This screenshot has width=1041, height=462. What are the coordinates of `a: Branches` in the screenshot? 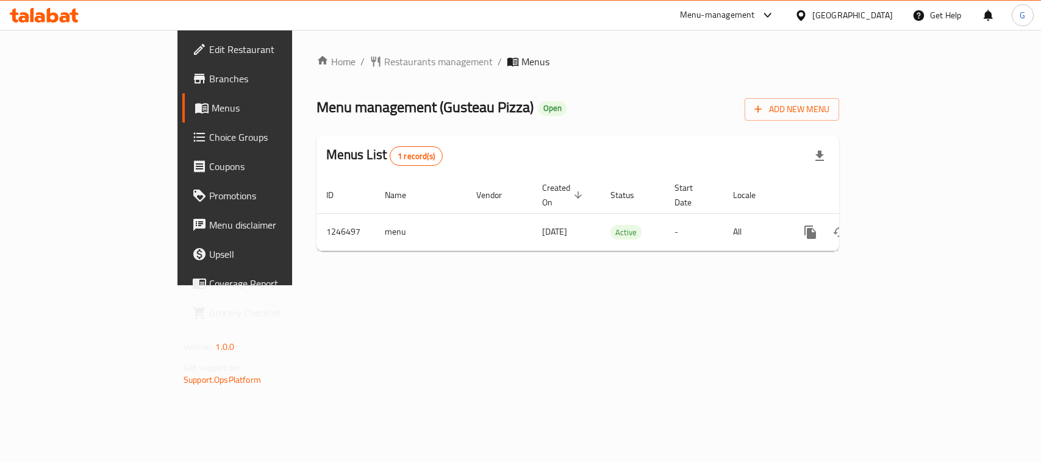 It's located at (267, 79).